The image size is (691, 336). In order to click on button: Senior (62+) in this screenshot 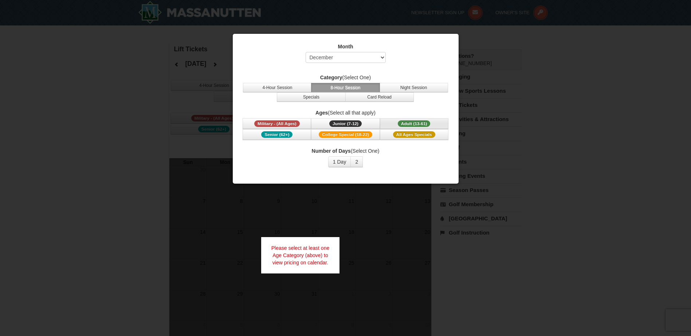, I will do `click(277, 135)`.